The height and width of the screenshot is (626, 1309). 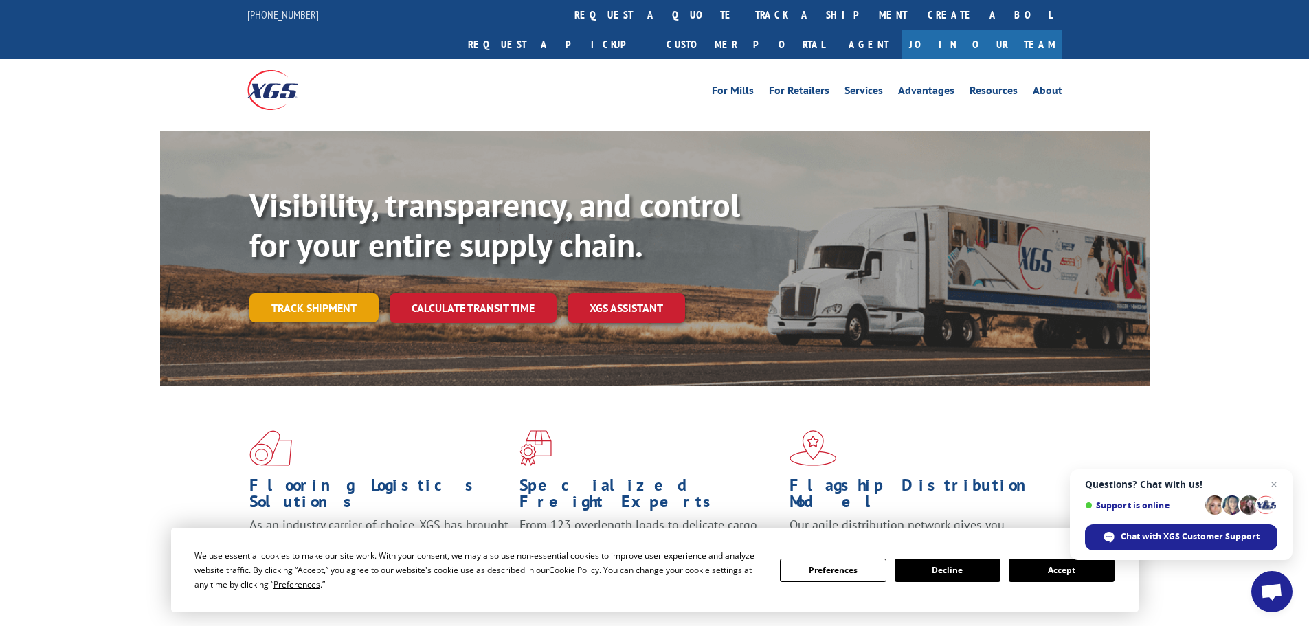 I want to click on a: For Retailers, so click(x=799, y=93).